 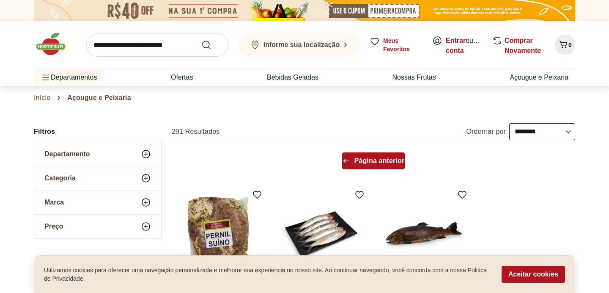 I want to click on img: Hortifruti, so click(x=55, y=44).